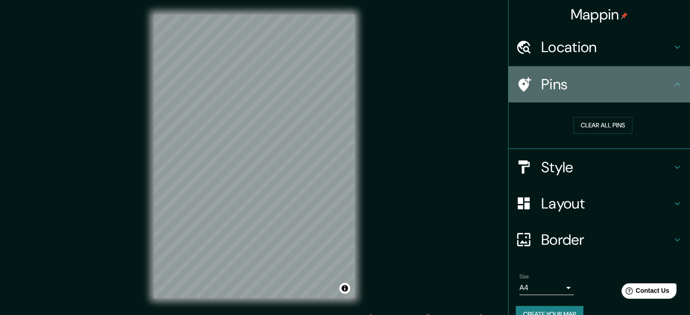 This screenshot has height=315, width=690. I want to click on div: Style, so click(599, 167).